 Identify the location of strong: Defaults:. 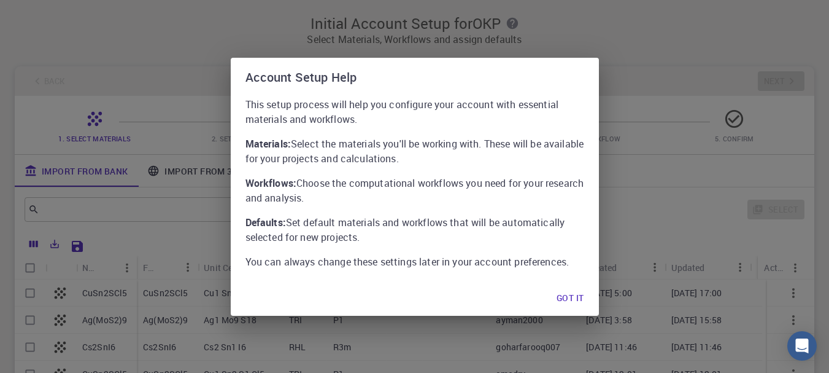
(266, 222).